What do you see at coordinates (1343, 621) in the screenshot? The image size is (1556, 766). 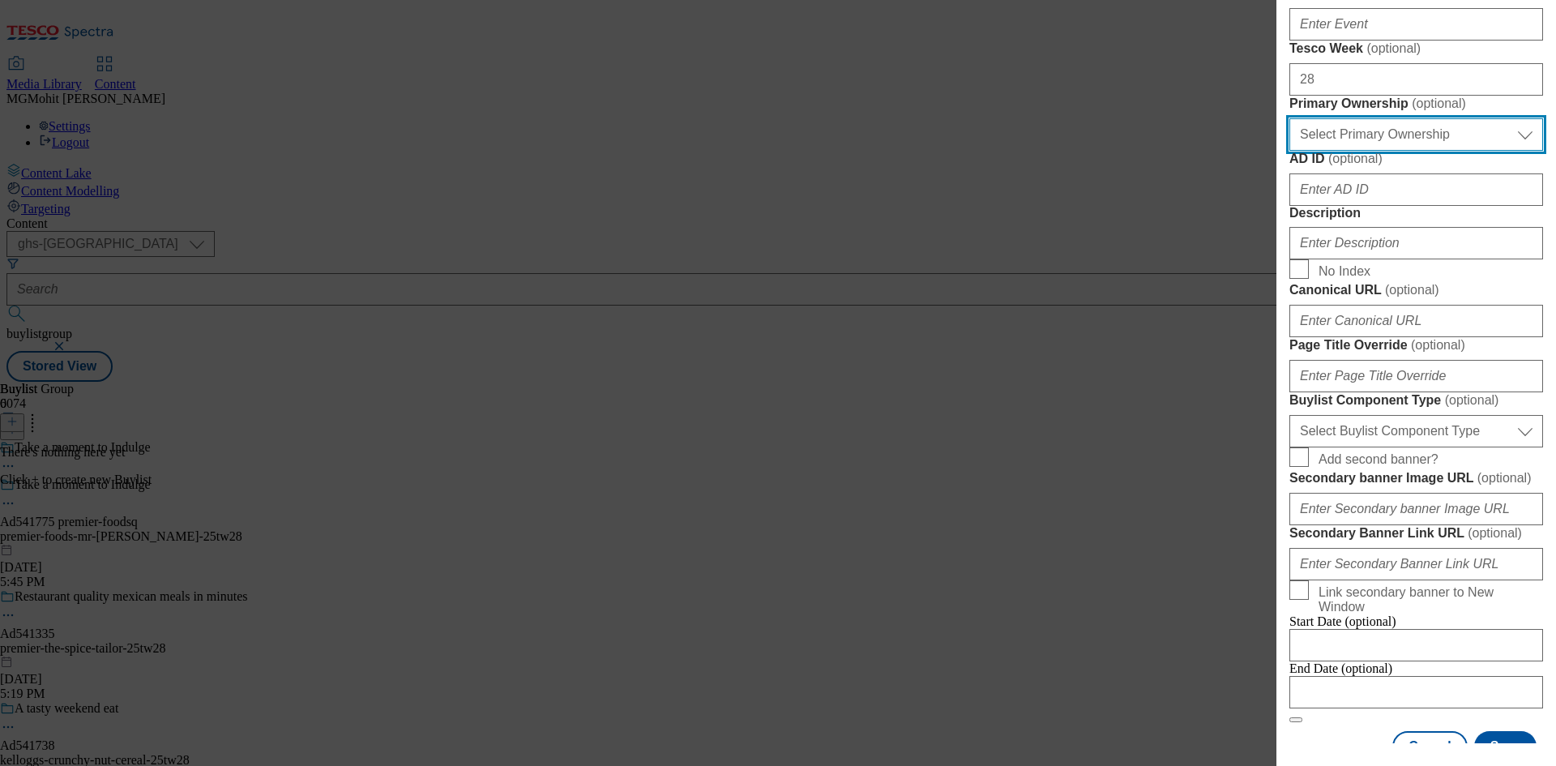 I see `span: Start Date (optional)` at bounding box center [1343, 621].